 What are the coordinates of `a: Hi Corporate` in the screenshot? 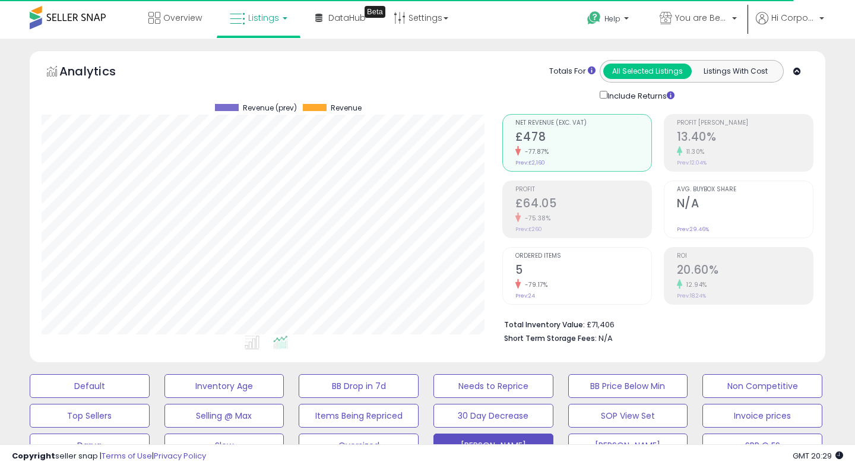 It's located at (790, 25).